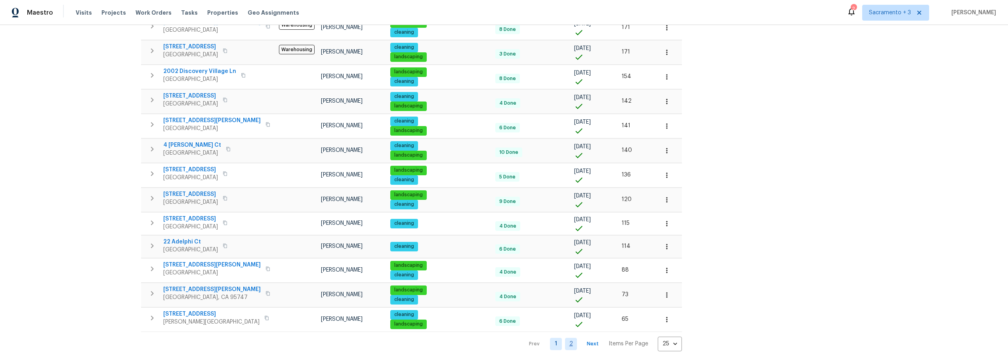 The width and height of the screenshot is (1008, 364). I want to click on div: 2, so click(854, 9).